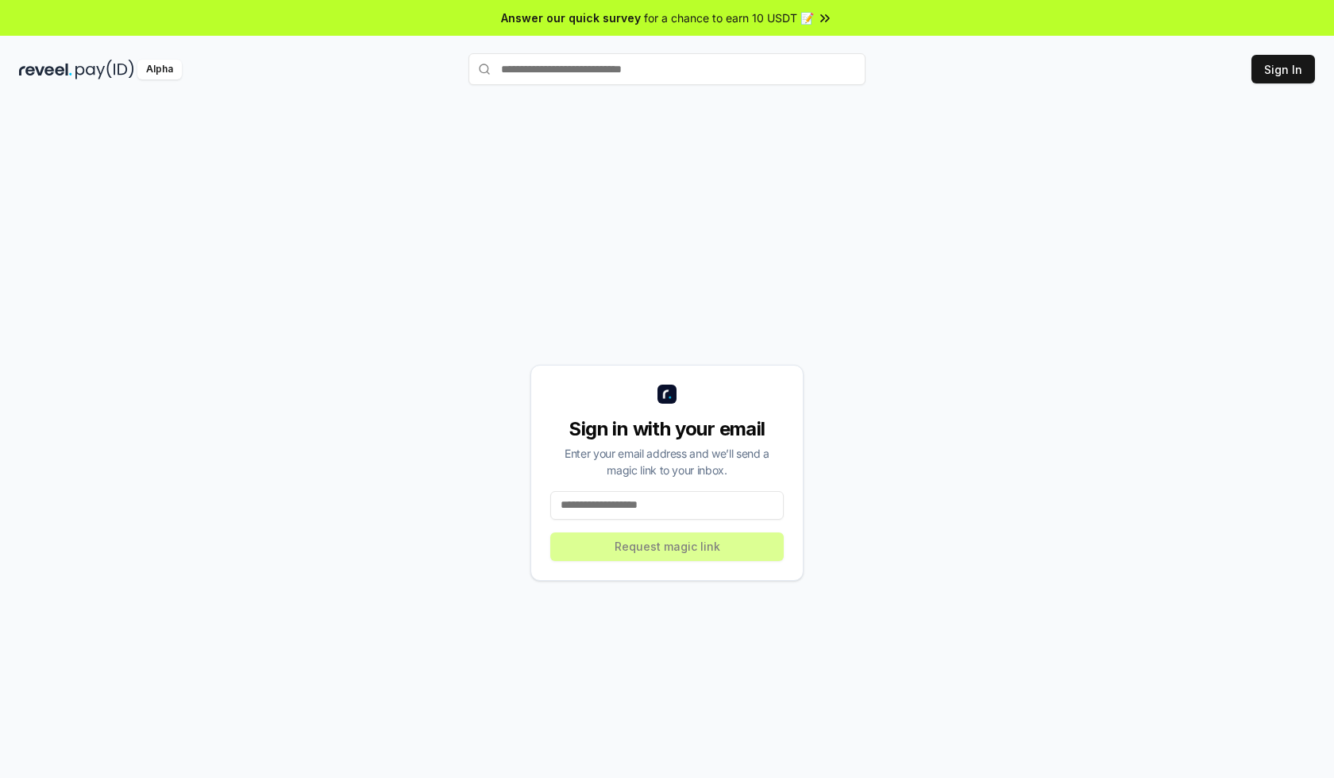  I want to click on img: pay_id, so click(105, 69).